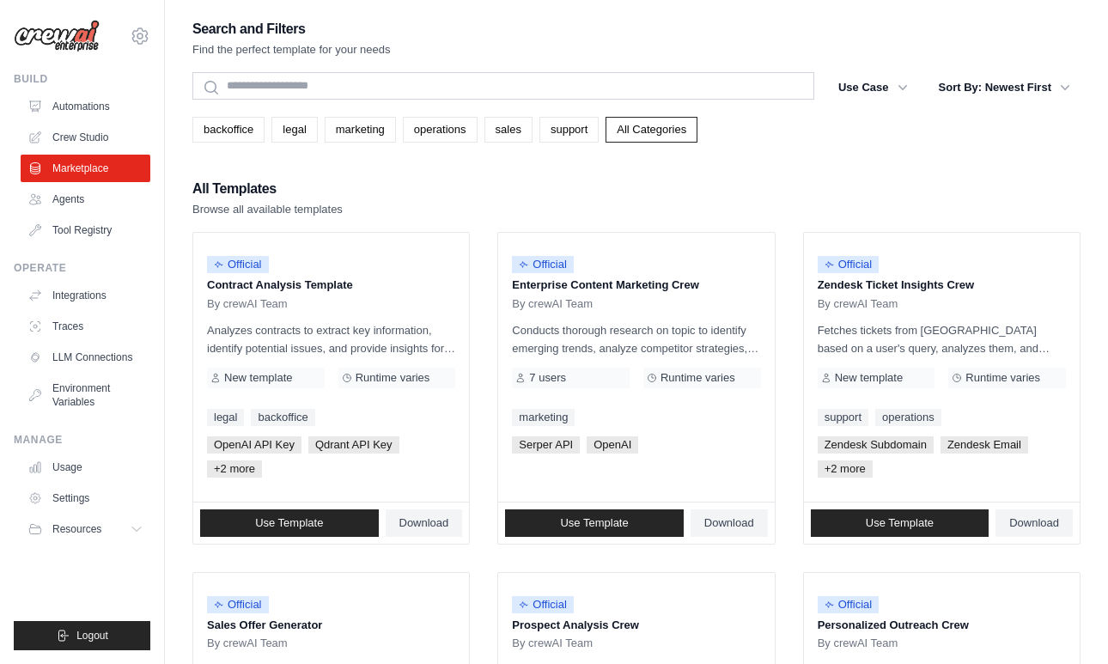  What do you see at coordinates (76, 529) in the screenshot?
I see `span: Resources` at bounding box center [76, 529].